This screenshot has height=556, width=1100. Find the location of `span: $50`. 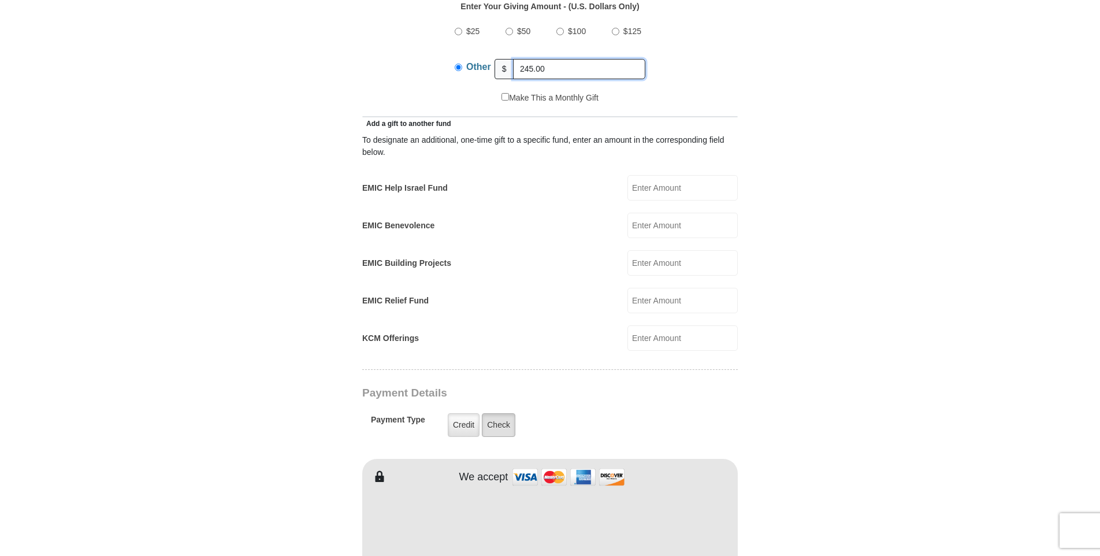

span: $50 is located at coordinates (523, 31).